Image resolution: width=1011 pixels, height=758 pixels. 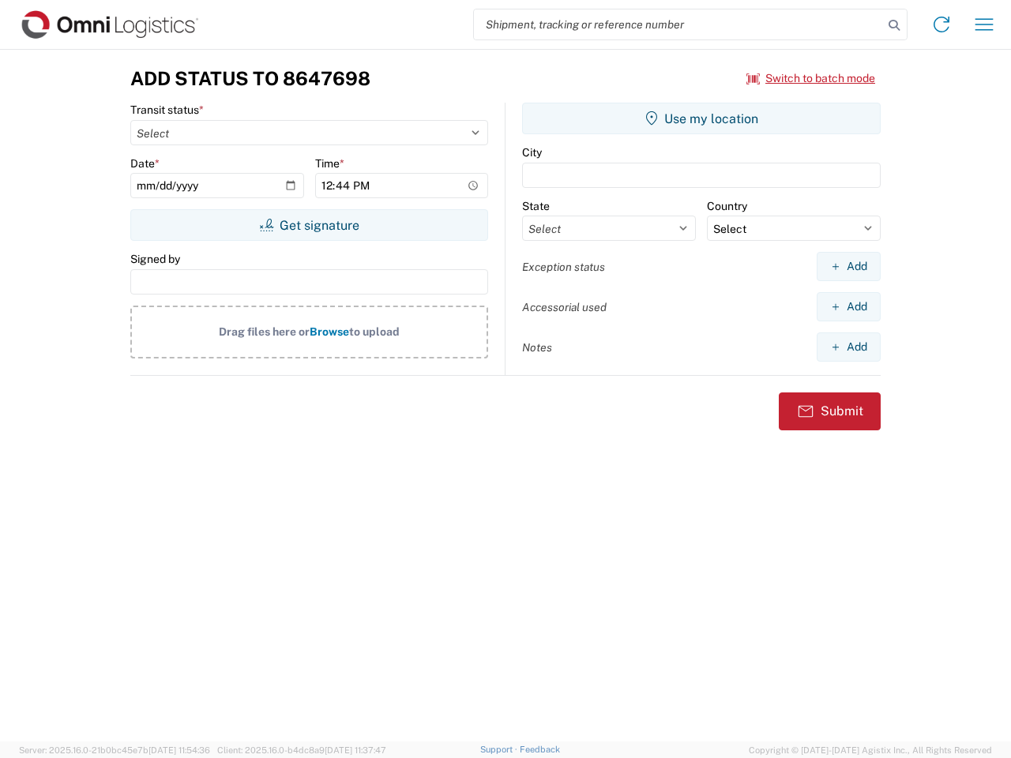 What do you see at coordinates (563, 267) in the screenshot?
I see `label: Exception status` at bounding box center [563, 267].